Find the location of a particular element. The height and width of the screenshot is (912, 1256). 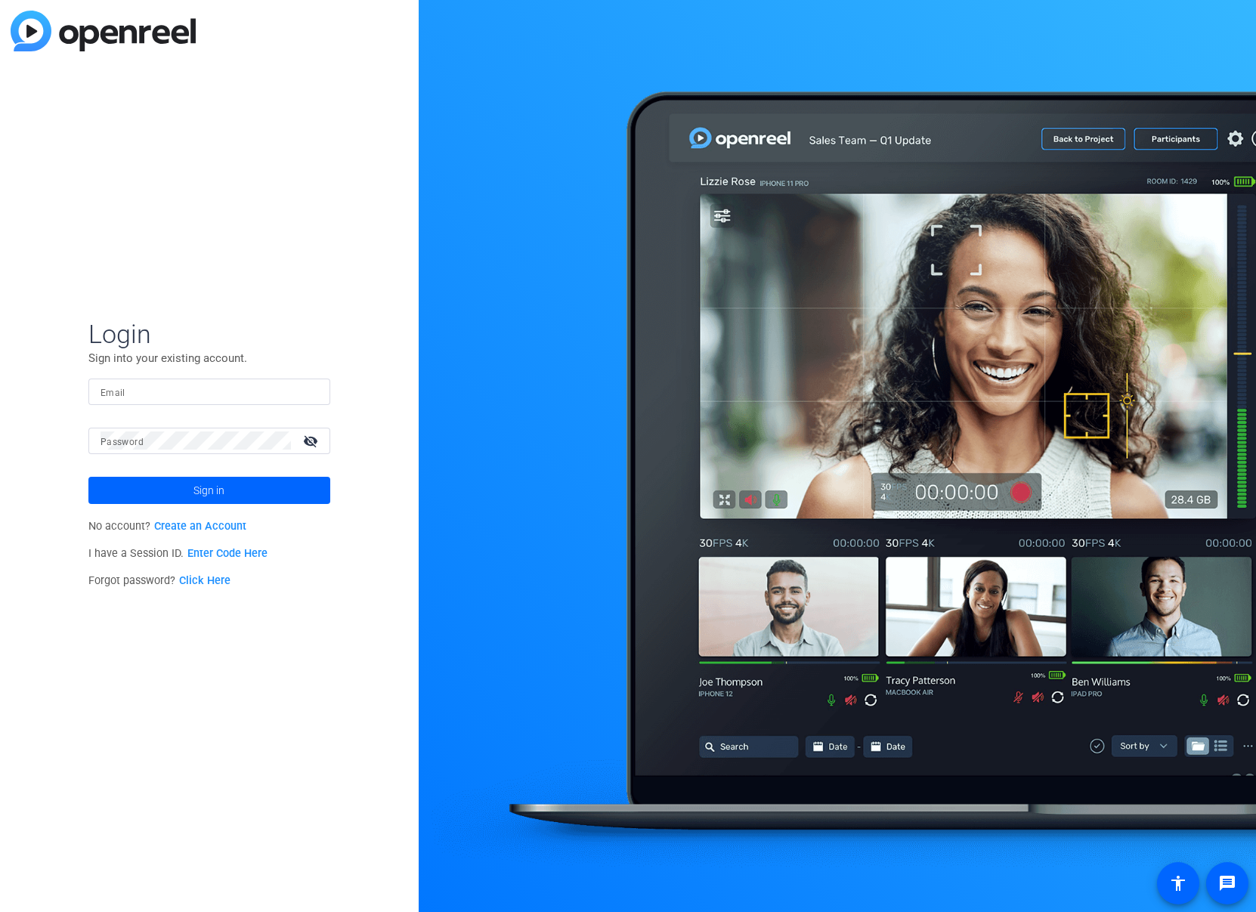

button: Sign in is located at coordinates (209, 491).